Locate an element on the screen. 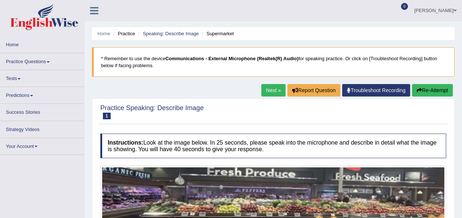 This screenshot has width=462, height=218. a: Your Account is located at coordinates (42, 145).